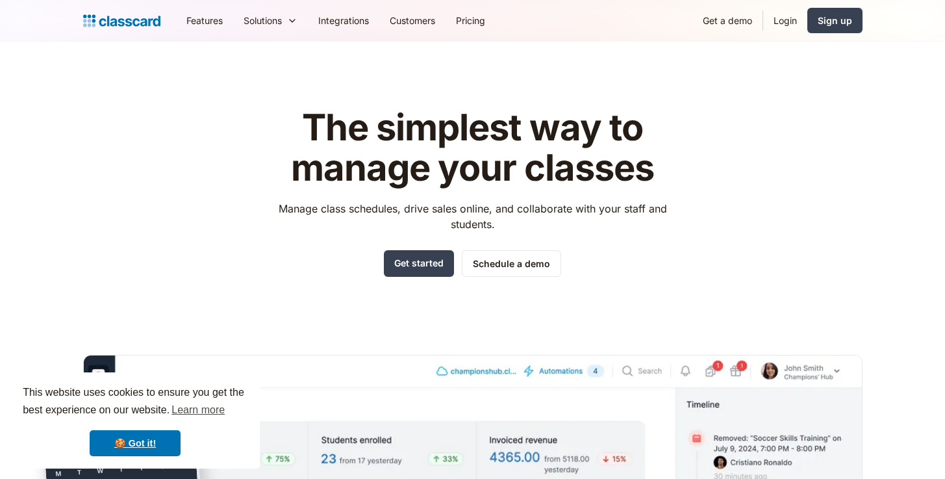 This screenshot has width=945, height=479. I want to click on a: Pricing, so click(470, 20).